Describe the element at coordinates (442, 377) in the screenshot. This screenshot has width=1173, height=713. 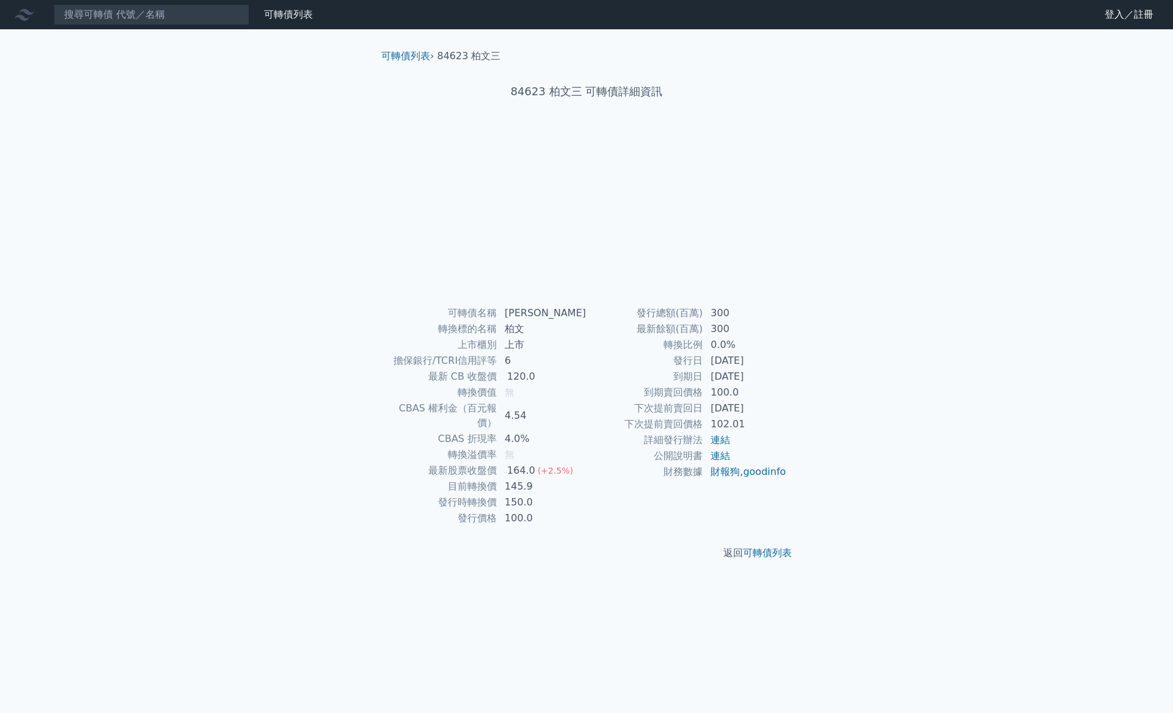
I see `td: 最新 CB 收盤價` at that location.